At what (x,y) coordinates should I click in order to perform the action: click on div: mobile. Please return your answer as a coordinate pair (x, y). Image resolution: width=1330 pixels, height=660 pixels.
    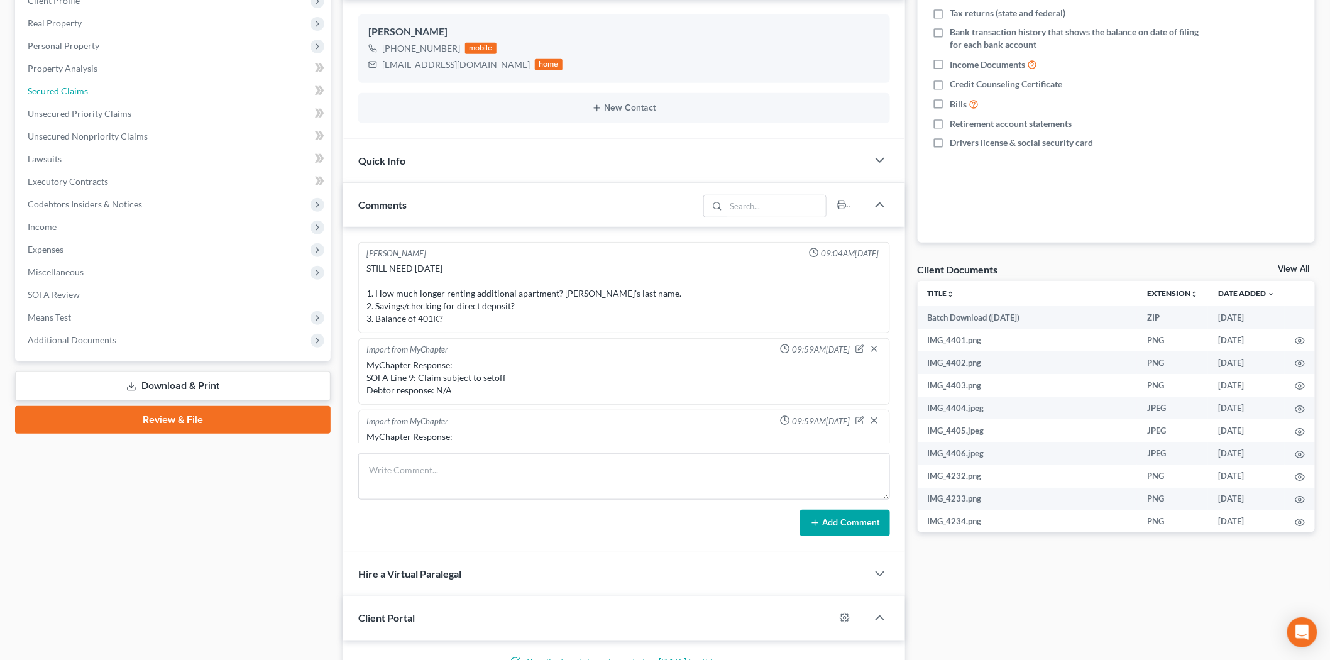
    Looking at the image, I should click on (481, 48).